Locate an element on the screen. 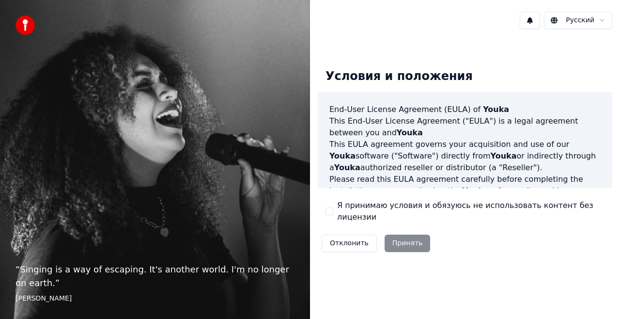  h3: End-User License Agreement (EULA) of is located at coordinates (465, 109).